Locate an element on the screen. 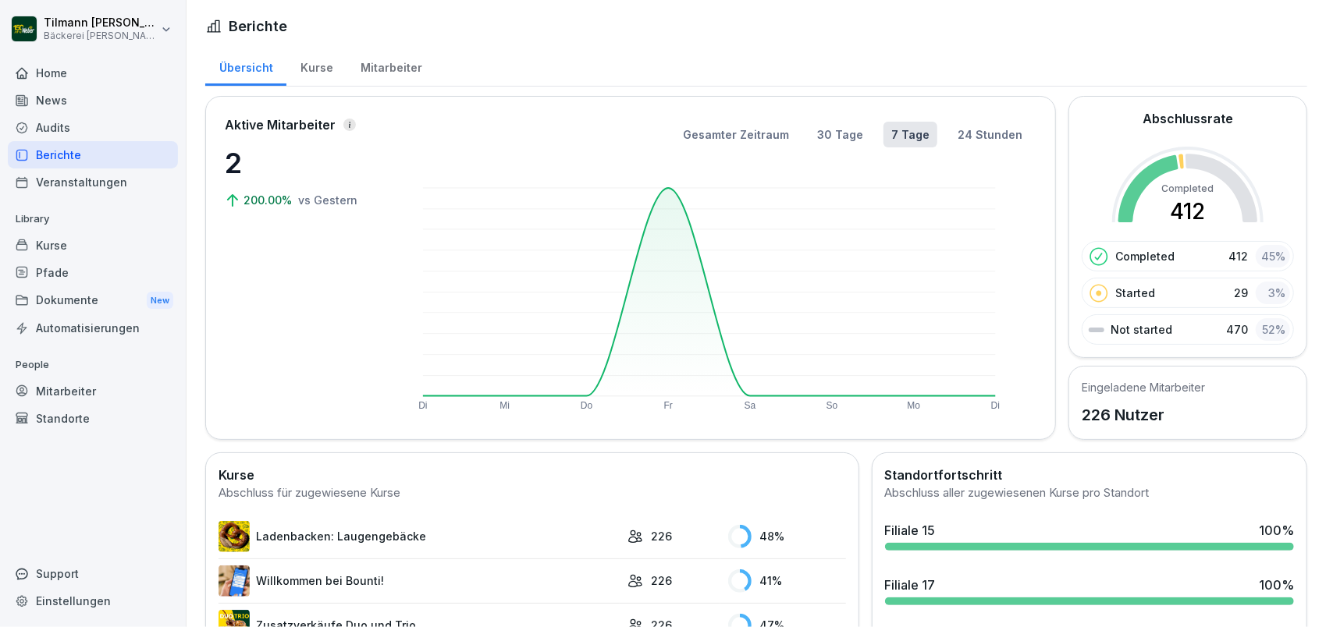  div: 52 % is located at coordinates (1273, 329).